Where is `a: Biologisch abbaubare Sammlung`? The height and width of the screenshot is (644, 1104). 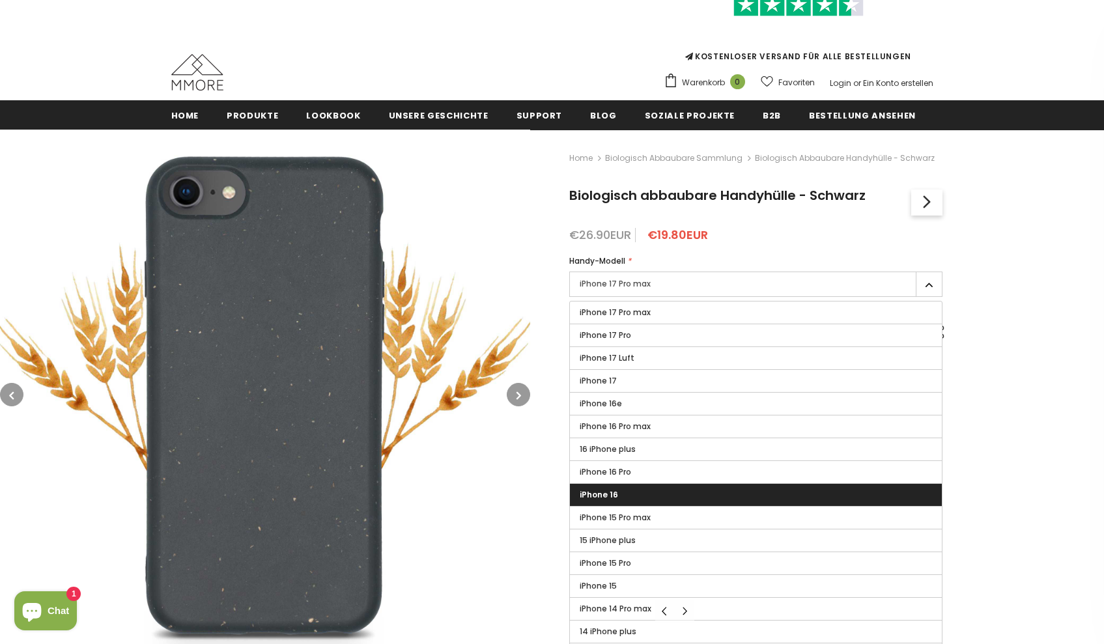 a: Biologisch abbaubare Sammlung is located at coordinates (673, 158).